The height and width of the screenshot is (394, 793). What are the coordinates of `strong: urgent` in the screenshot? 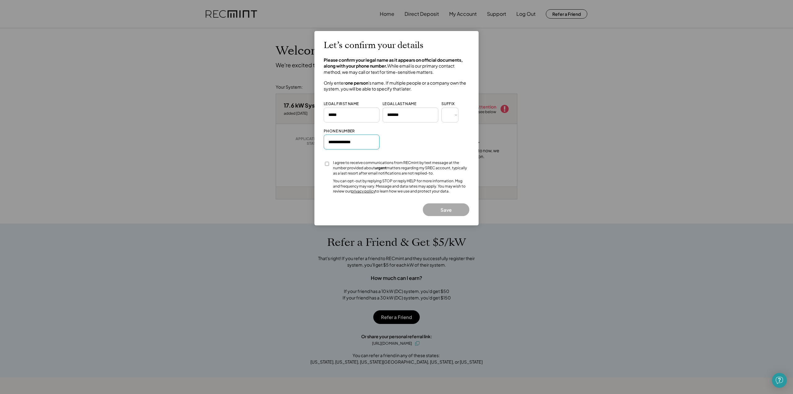 It's located at (381, 168).